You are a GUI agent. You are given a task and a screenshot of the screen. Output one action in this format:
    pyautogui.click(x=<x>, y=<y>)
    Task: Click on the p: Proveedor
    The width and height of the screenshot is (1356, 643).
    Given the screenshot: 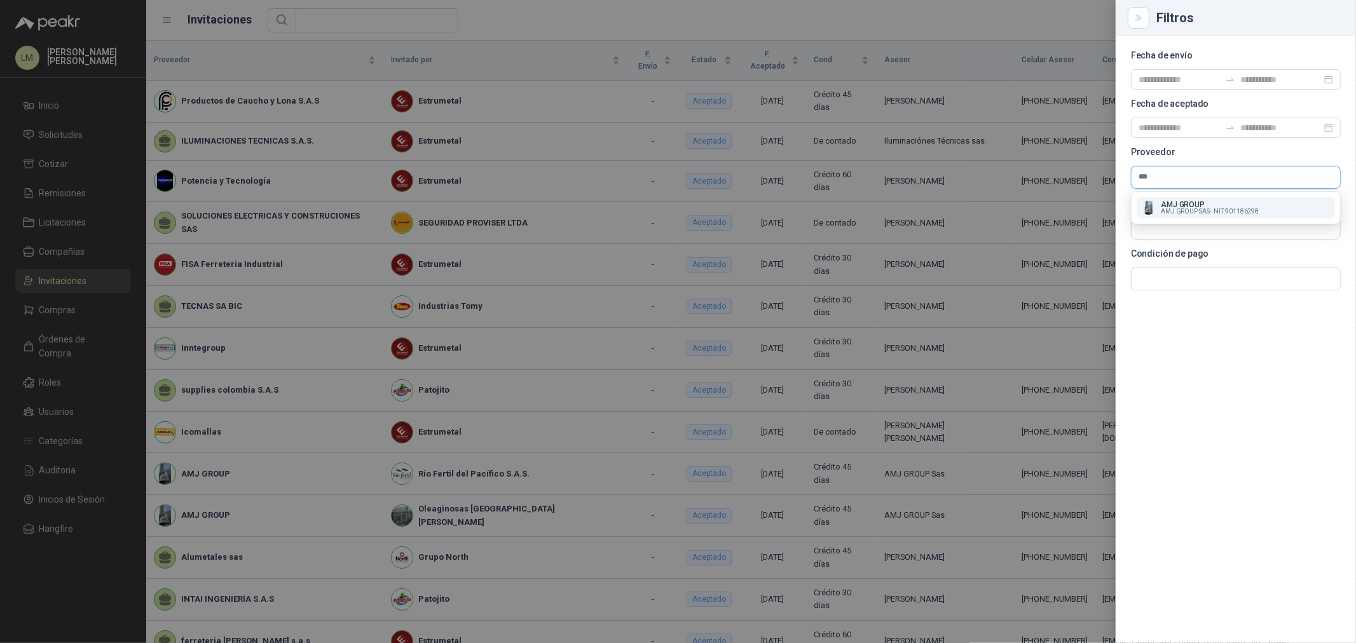 What is the action you would take?
    pyautogui.click(x=1236, y=152)
    